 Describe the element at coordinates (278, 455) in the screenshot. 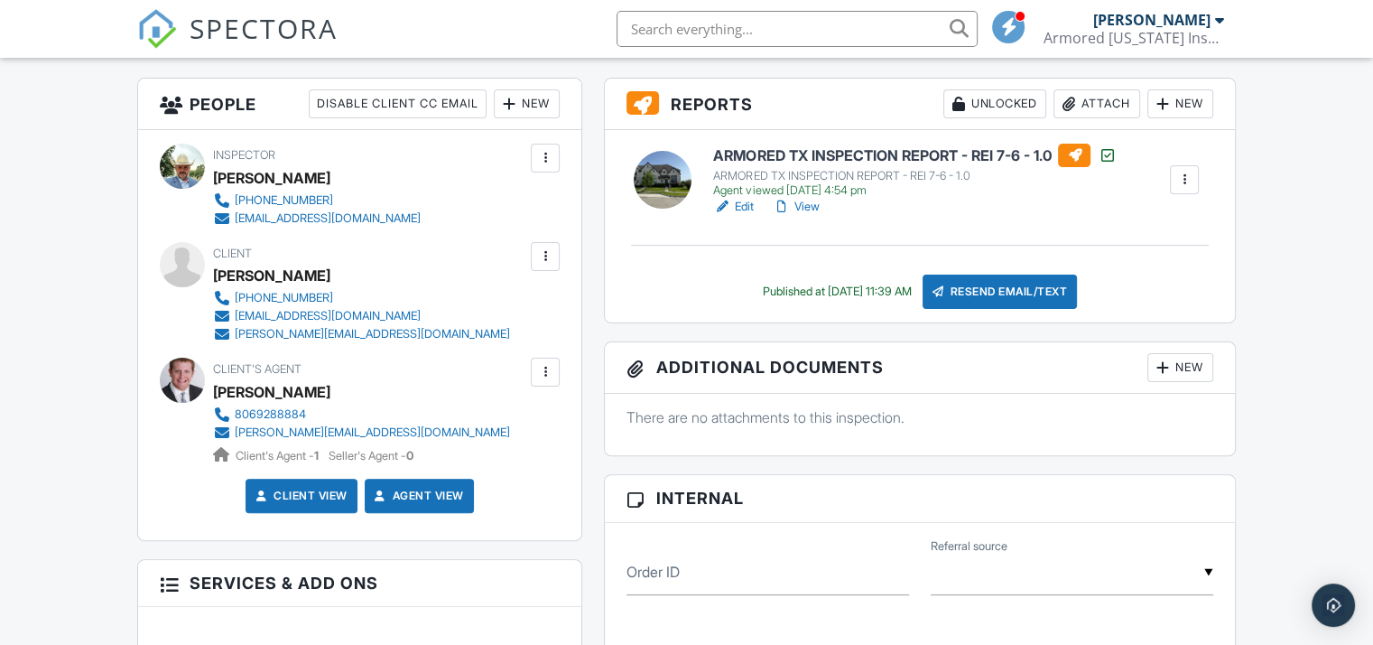

I see `span: Client's Agent -` at that location.